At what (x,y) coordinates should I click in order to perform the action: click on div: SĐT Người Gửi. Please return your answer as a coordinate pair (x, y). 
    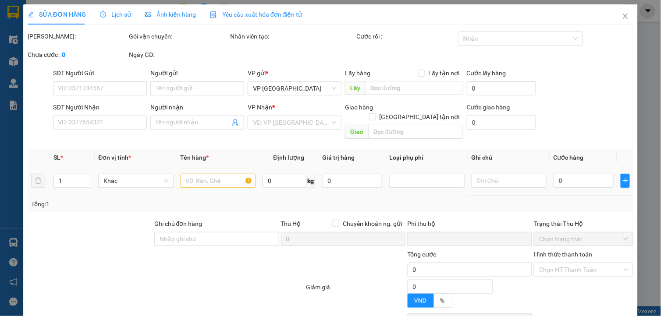
    Looking at the image, I should click on (100, 73).